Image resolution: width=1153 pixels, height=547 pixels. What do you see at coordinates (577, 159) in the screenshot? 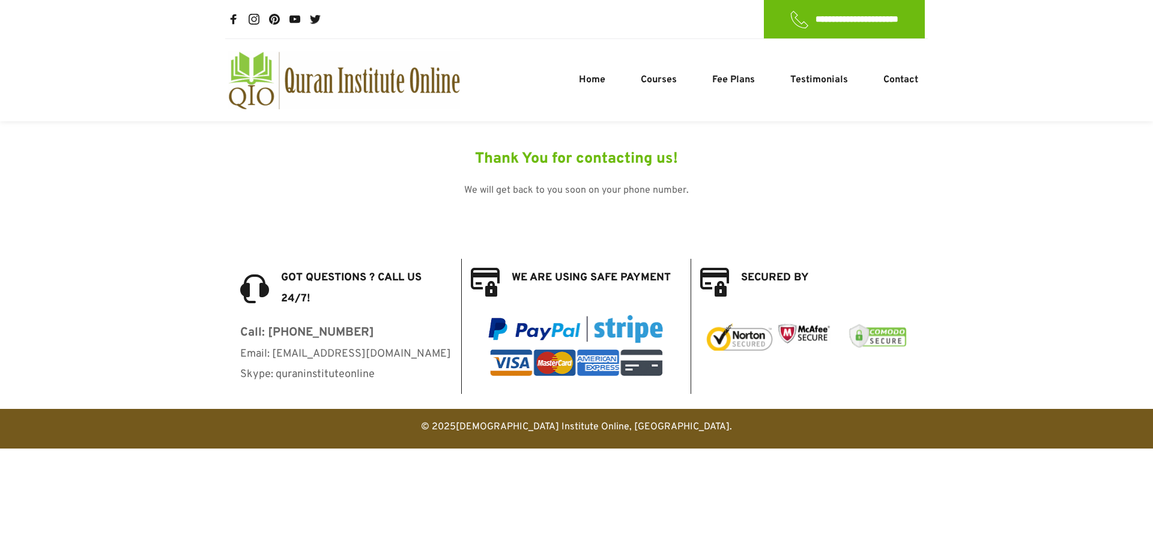
I see `span: Thank You for contacting us!` at bounding box center [577, 159].